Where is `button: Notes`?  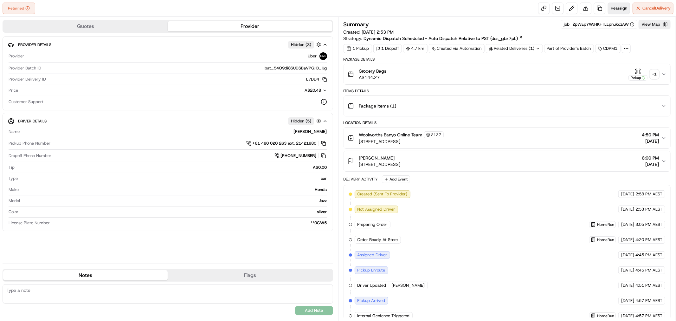
button: Notes is located at coordinates (85, 275).